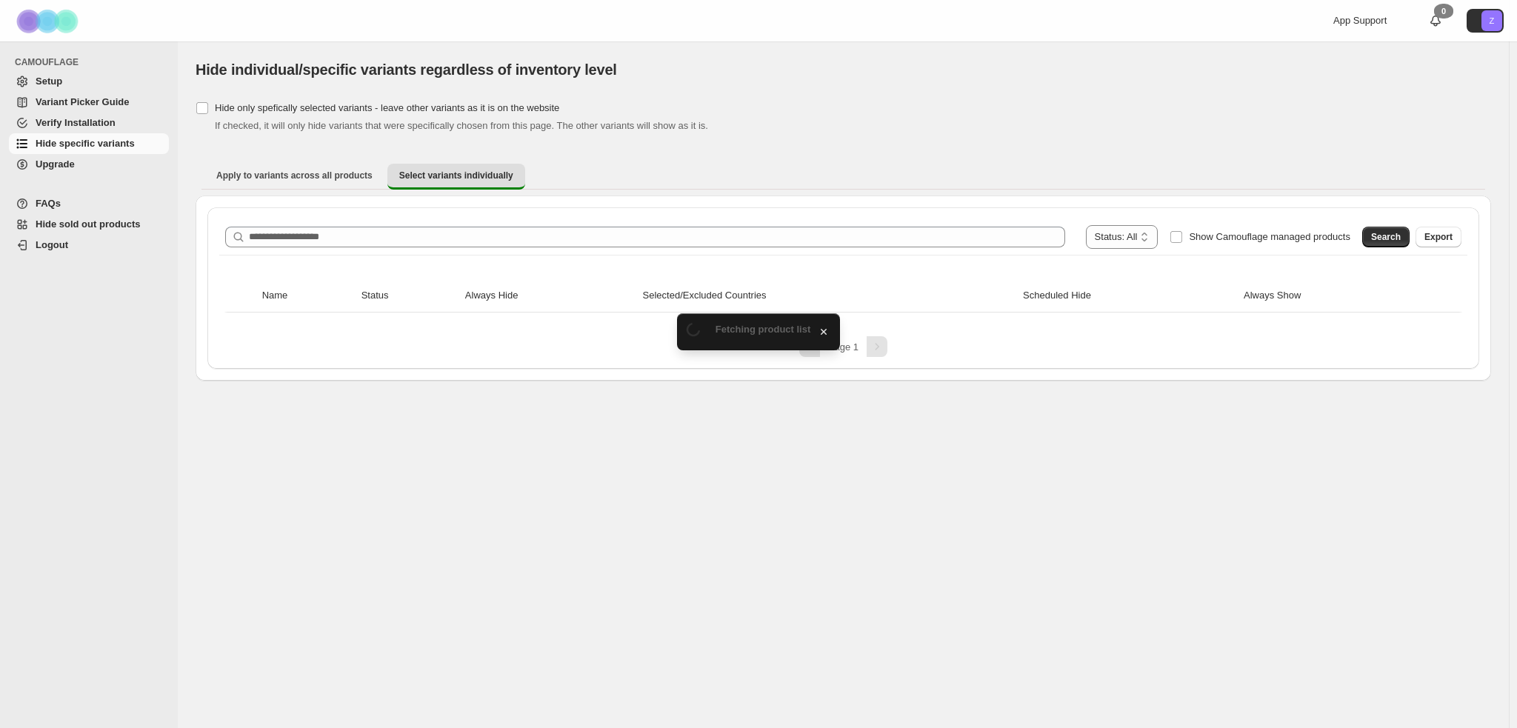 This screenshot has width=1517, height=728. I want to click on span: Search, so click(1386, 237).